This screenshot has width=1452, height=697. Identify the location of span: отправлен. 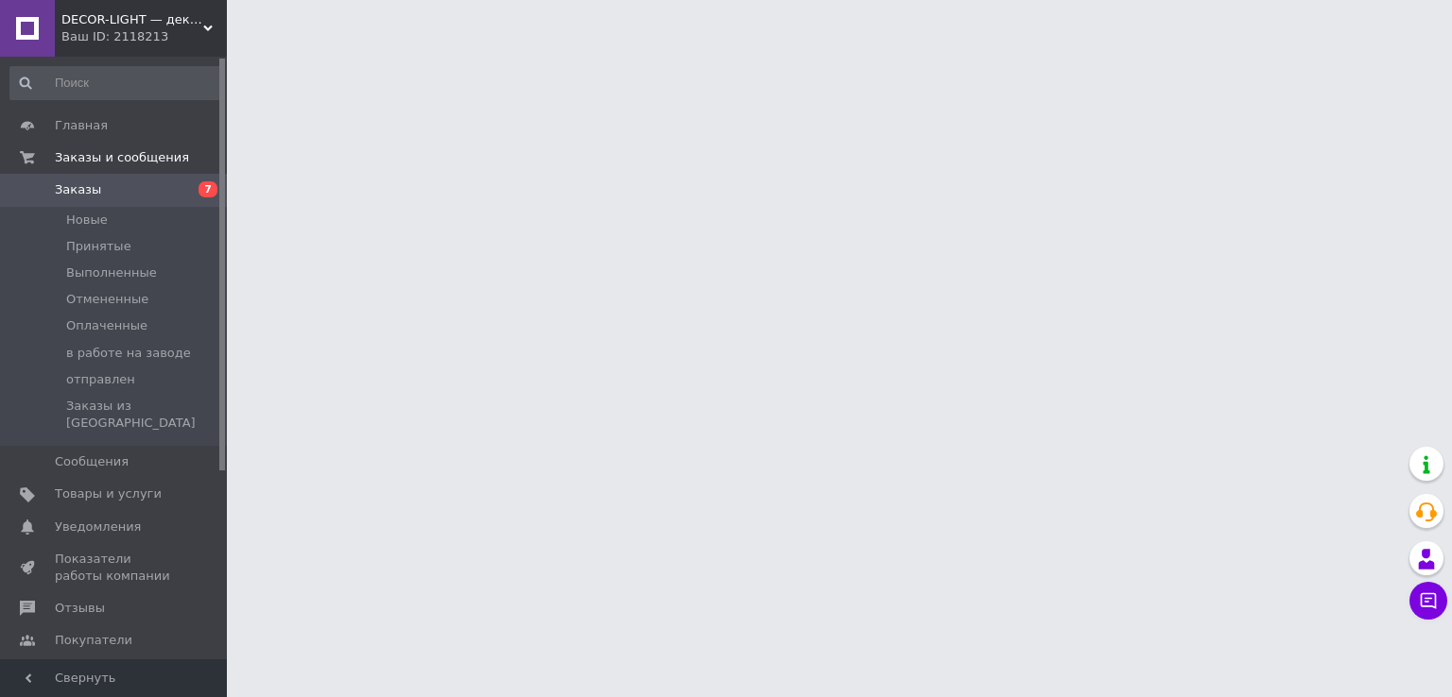
(100, 380).